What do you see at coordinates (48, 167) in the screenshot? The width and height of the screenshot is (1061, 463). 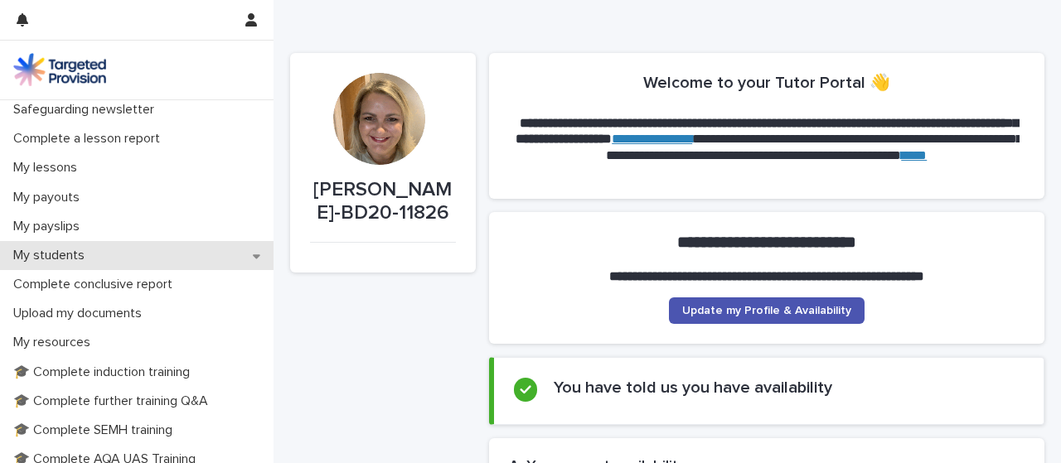 I see `p: My lessons` at bounding box center [48, 167].